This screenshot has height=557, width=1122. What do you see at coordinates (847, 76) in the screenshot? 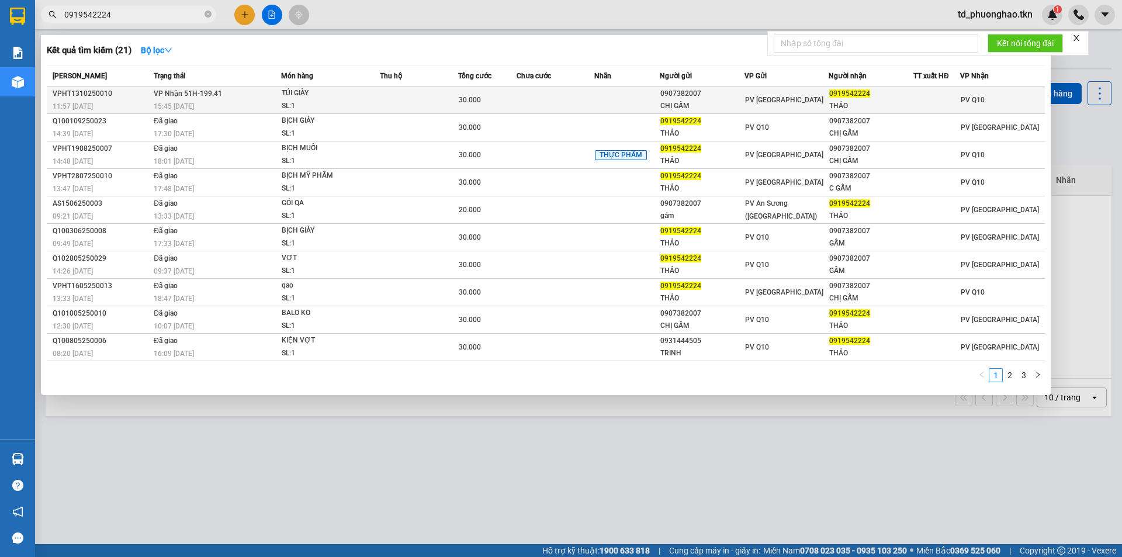
I see `span: Người nhận` at bounding box center [847, 76].